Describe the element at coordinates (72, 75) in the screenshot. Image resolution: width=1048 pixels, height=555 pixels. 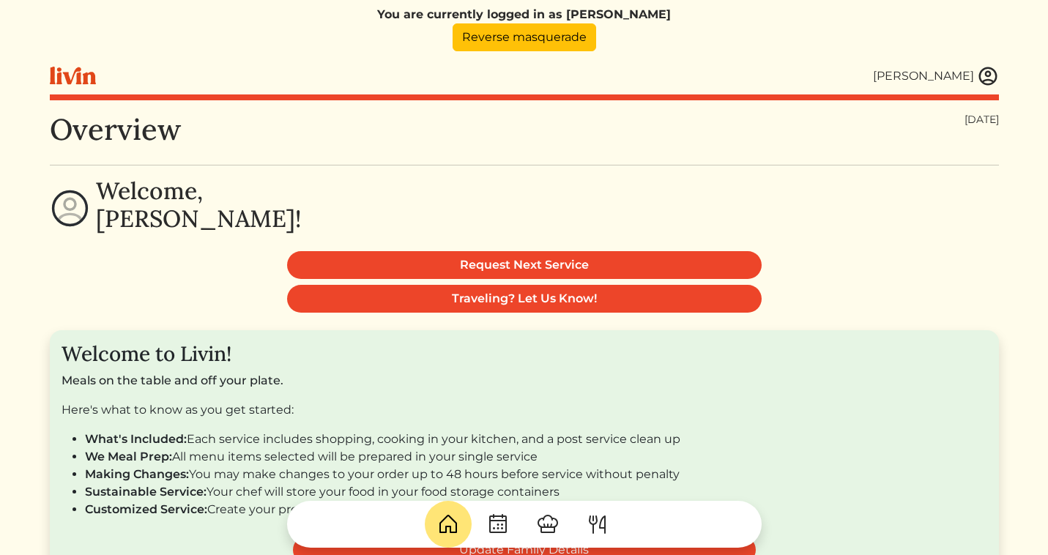
I see `img: livin-logo-a0d97d1a881af30f6274990eb6222085a2533c92bbd1e4f22c21b4f0d0e3210c.svg` at that location.